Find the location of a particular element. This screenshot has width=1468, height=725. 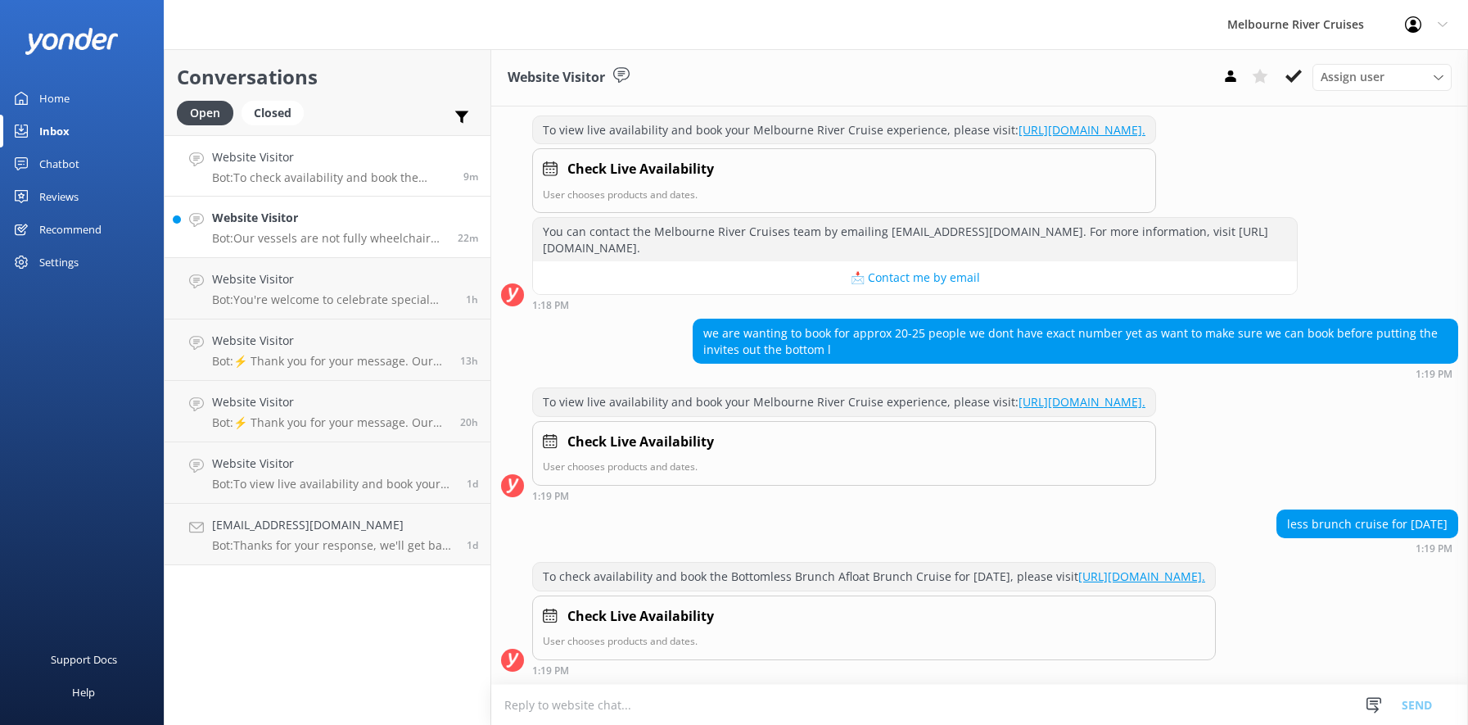

span: Oct 14 2025 01:19pm (UTC +11:00) Australia/Sydney is located at coordinates (471, 176).